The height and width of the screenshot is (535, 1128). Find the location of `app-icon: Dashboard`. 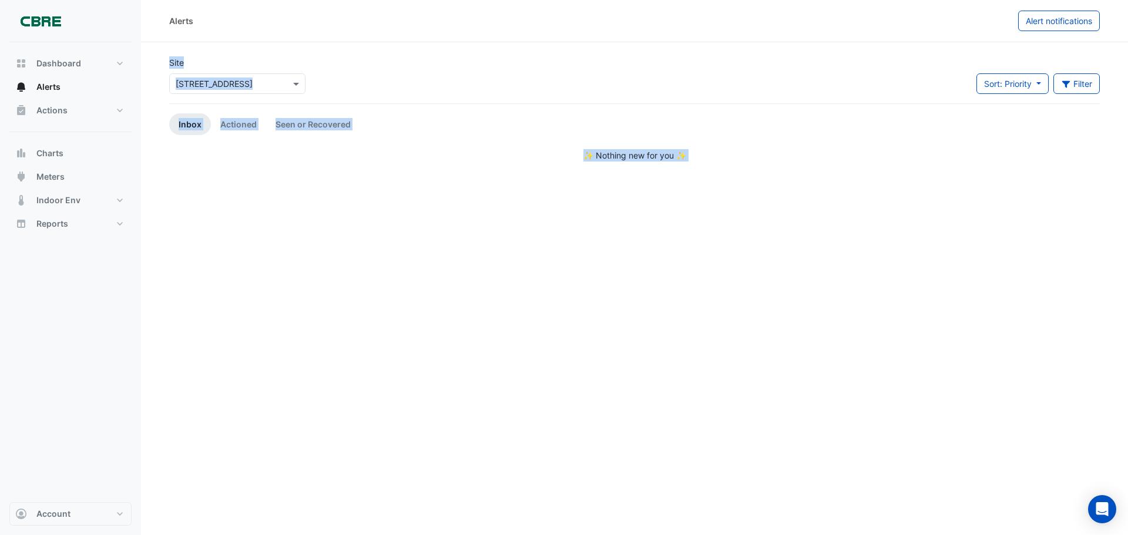

app-icon: Dashboard is located at coordinates (21, 63).